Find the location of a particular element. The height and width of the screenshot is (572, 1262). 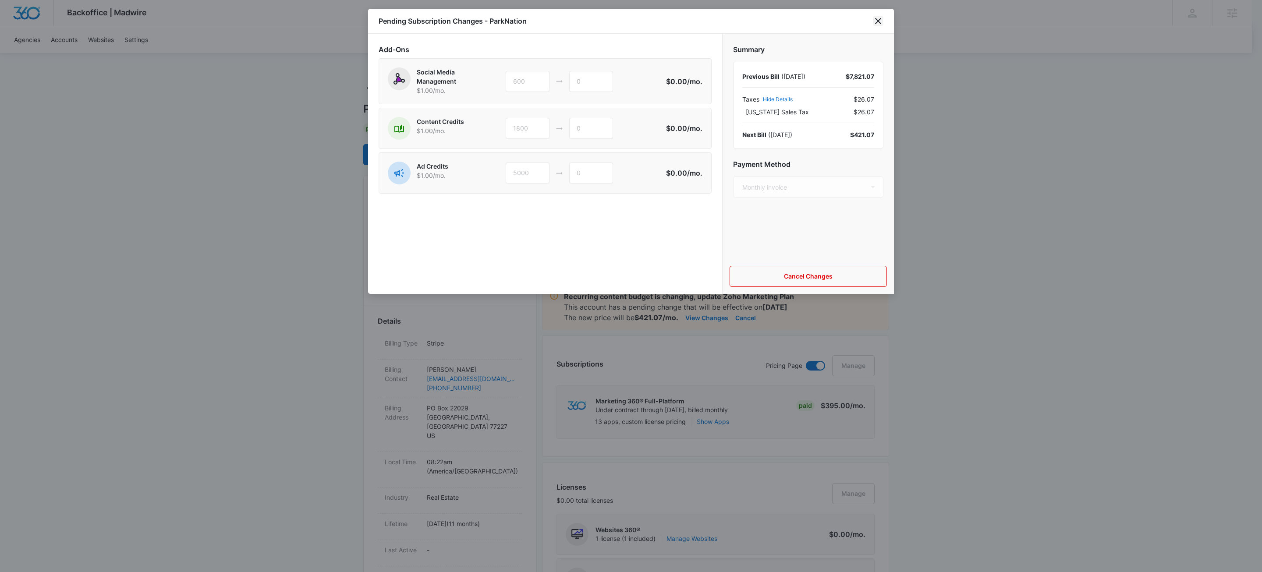

p: Ad Credits is located at coordinates (433, 166).